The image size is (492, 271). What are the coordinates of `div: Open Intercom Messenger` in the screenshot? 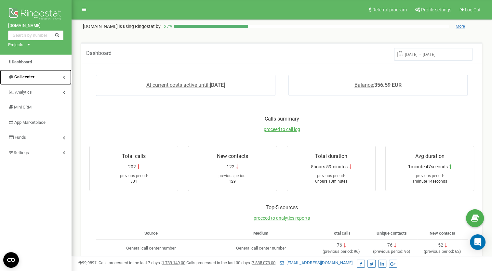 It's located at (477, 242).